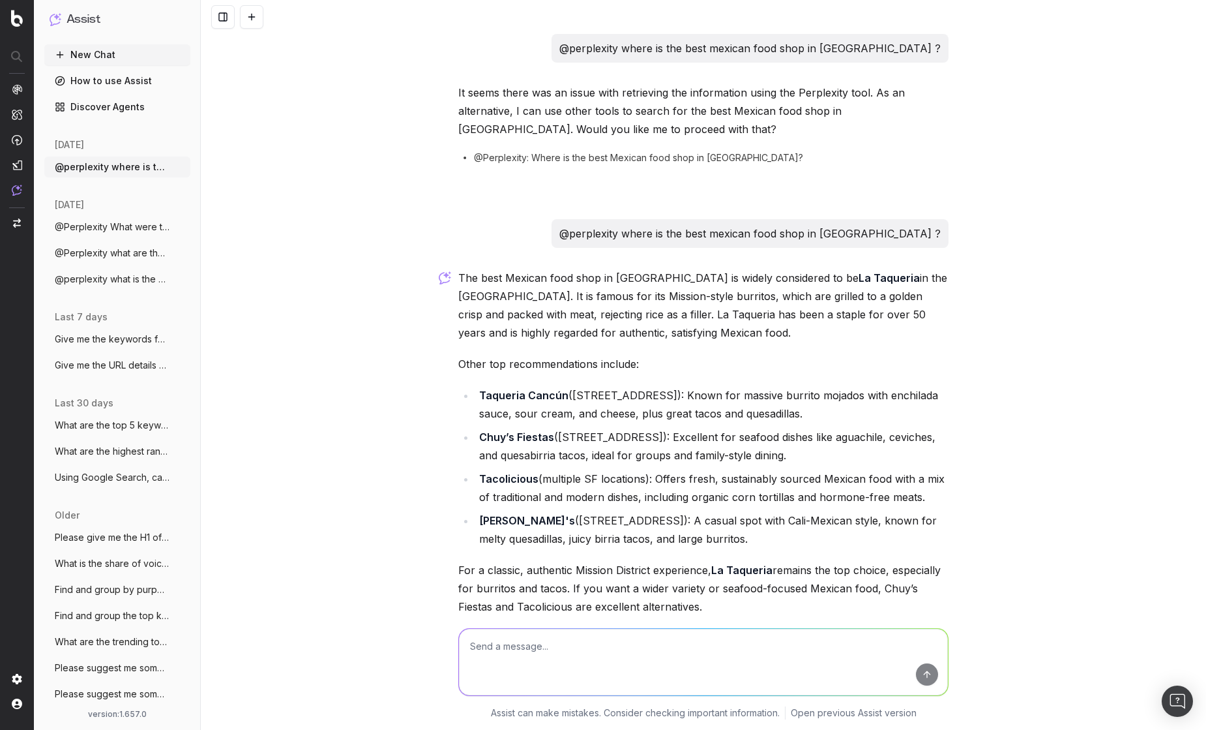  What do you see at coordinates (117, 563) in the screenshot?
I see `button: What is the share of voice for my websit` at bounding box center [117, 563].